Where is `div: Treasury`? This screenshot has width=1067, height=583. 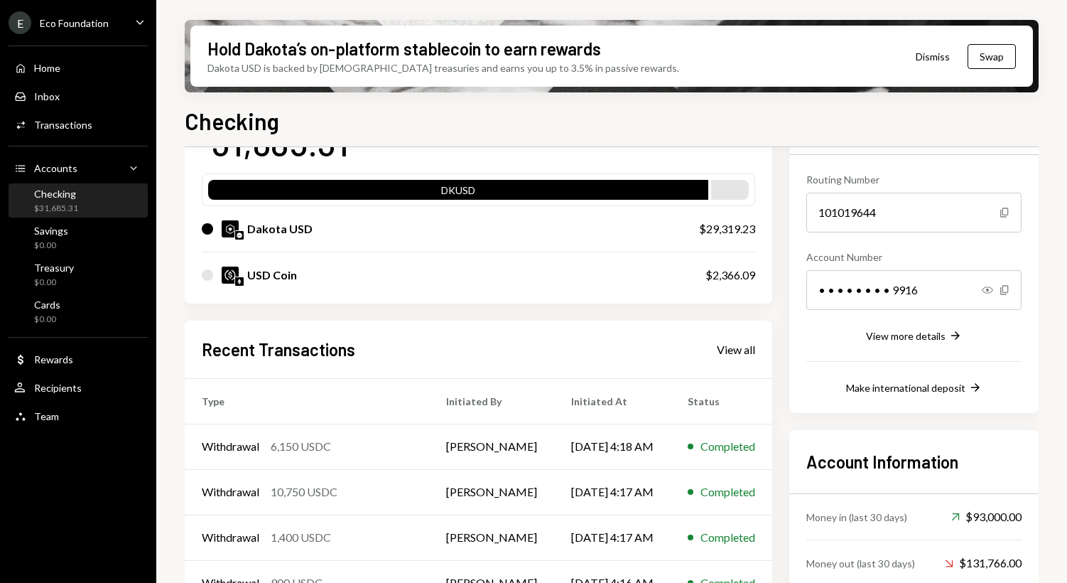
div: Treasury is located at coordinates (54, 267).